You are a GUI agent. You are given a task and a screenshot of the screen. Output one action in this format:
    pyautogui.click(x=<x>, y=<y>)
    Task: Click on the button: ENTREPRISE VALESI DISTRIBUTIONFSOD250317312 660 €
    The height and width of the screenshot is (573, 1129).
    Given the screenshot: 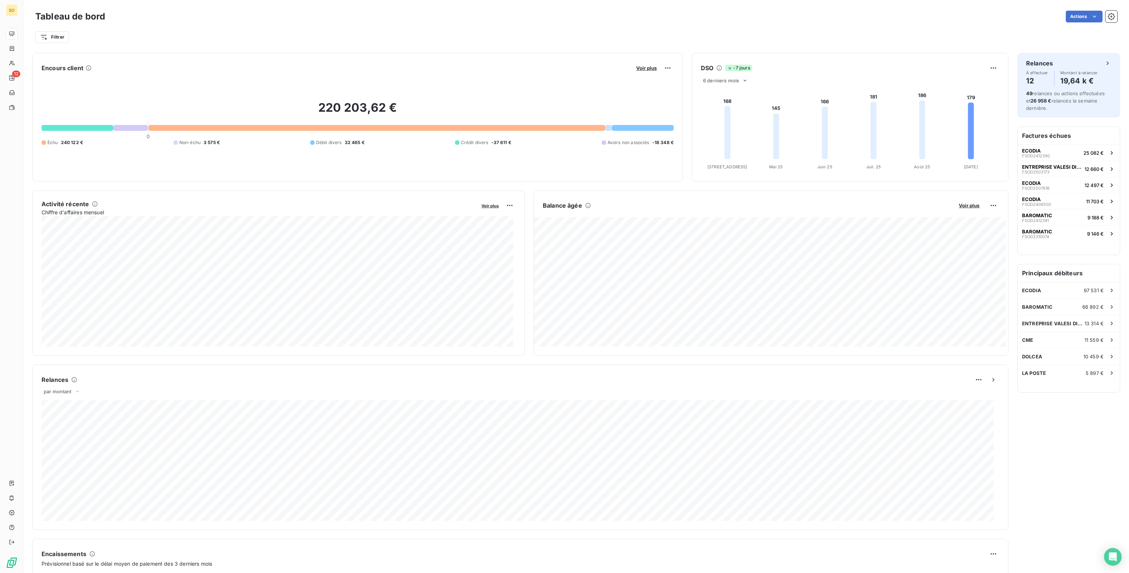 What is the action you would take?
    pyautogui.click(x=1069, y=169)
    